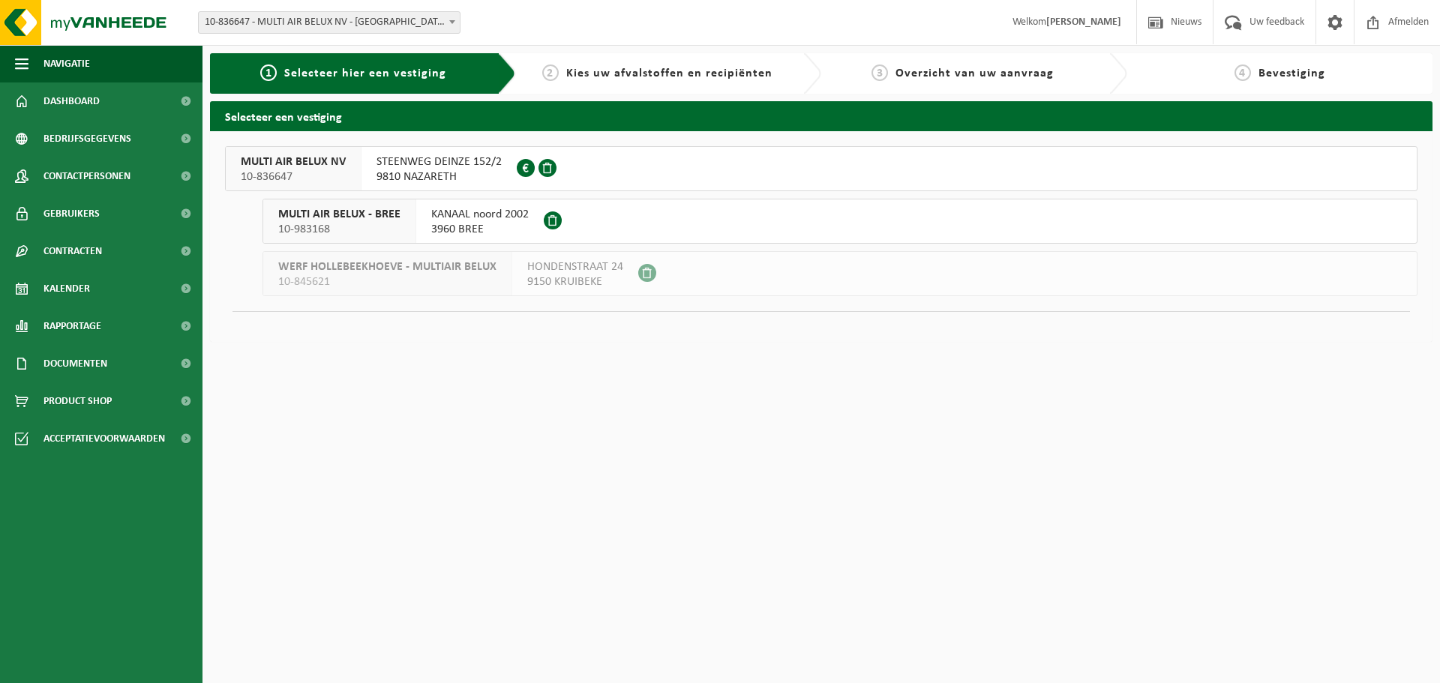  I want to click on span: STEENWEG DEINZE 152/2, so click(439, 162).